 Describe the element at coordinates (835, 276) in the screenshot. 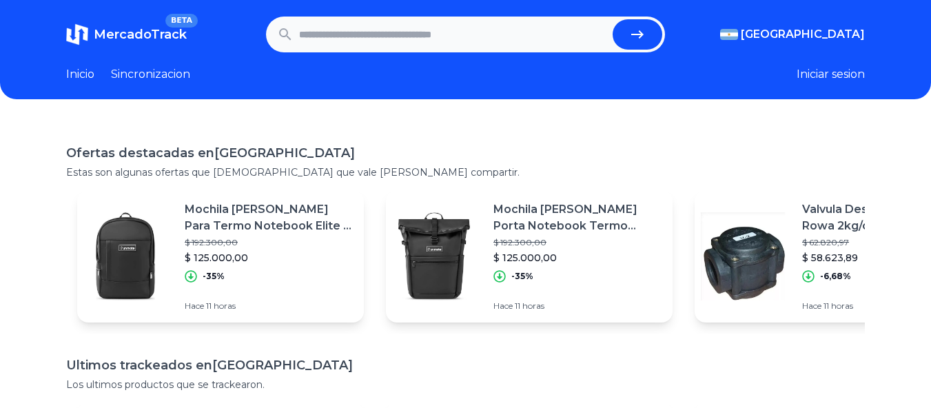

I see `p: -6,68%` at that location.